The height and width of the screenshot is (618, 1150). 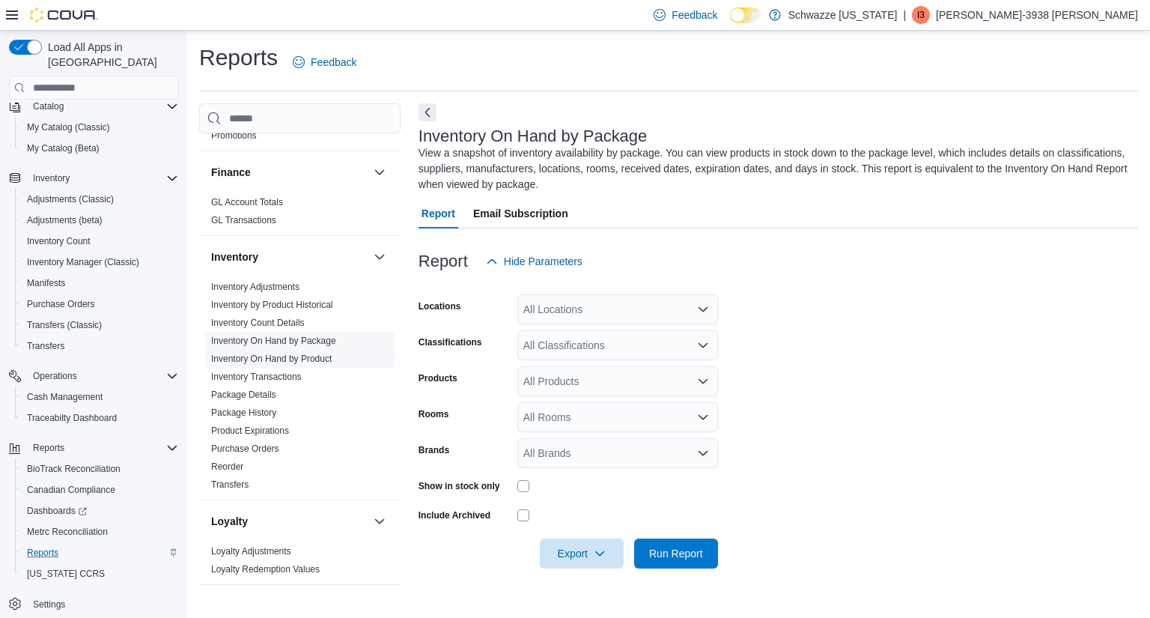 I want to click on span: Adjustments (beta), so click(x=100, y=220).